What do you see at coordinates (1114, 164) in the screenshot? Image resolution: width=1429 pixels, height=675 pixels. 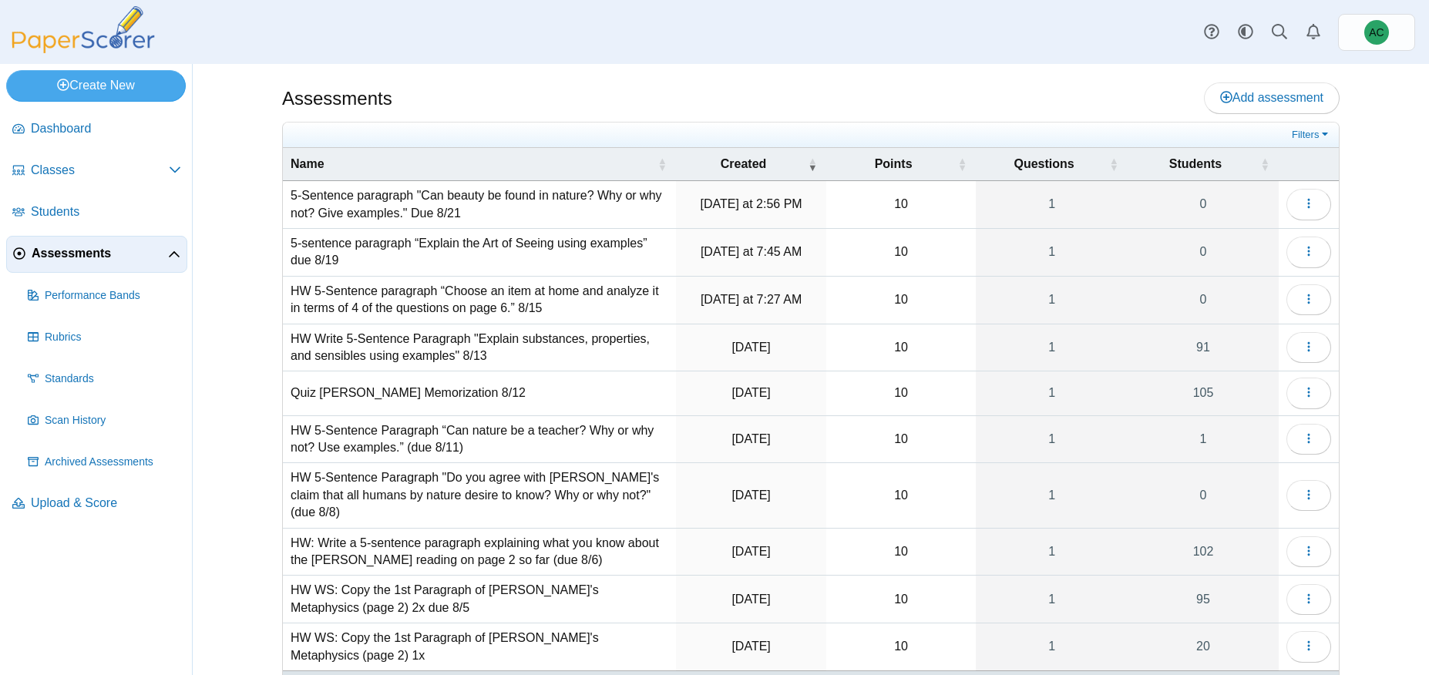 I see `span: Questions : Activate to sort` at bounding box center [1114, 164].